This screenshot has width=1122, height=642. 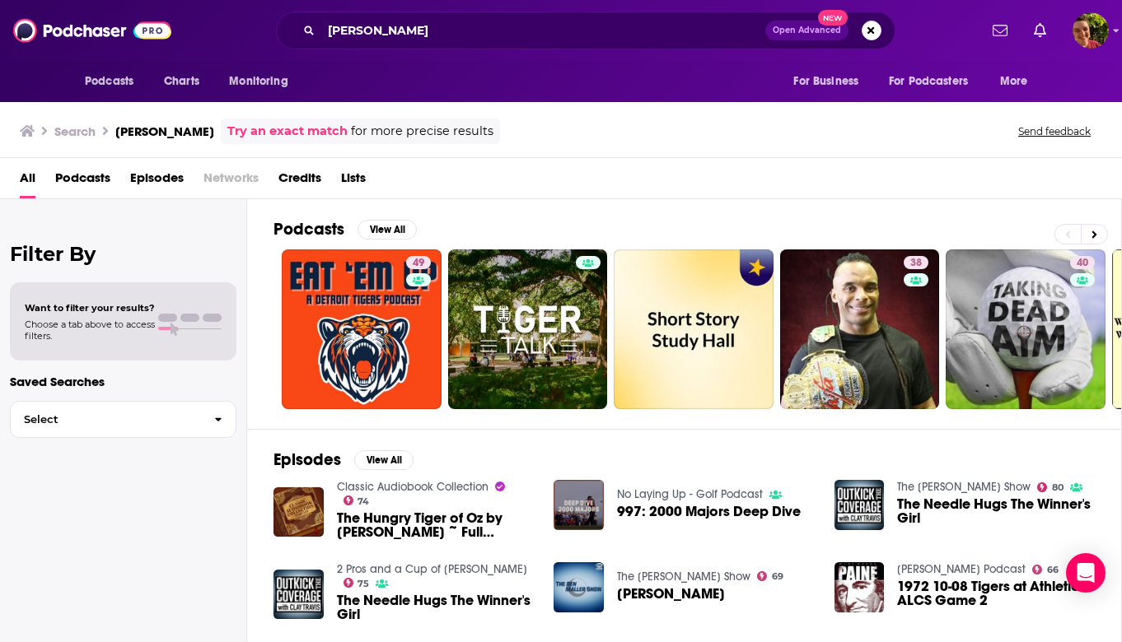 What do you see at coordinates (1091, 30) in the screenshot?
I see `span: Logged in as Marz` at bounding box center [1091, 30].